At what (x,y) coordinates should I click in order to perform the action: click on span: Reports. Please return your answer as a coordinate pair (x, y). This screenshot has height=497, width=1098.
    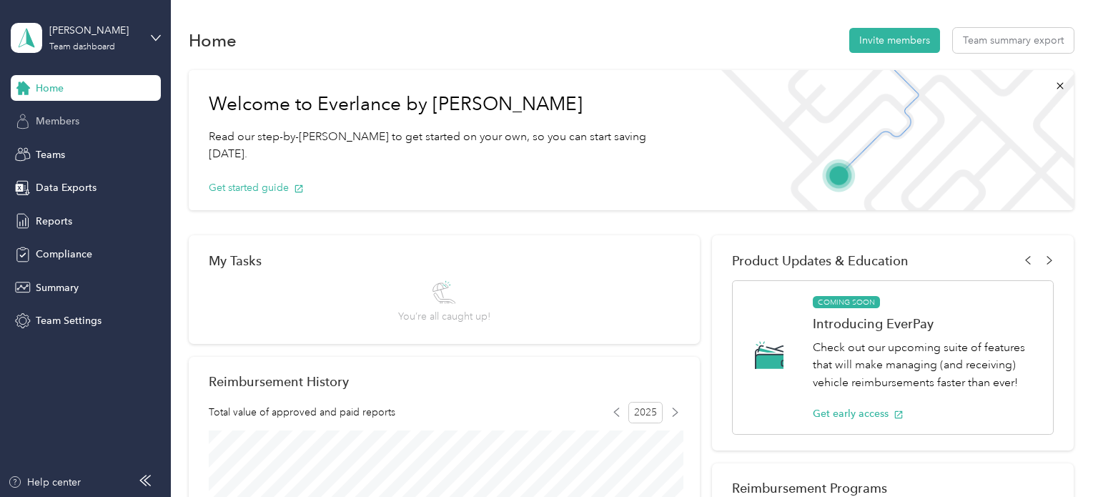
    Looking at the image, I should click on (54, 221).